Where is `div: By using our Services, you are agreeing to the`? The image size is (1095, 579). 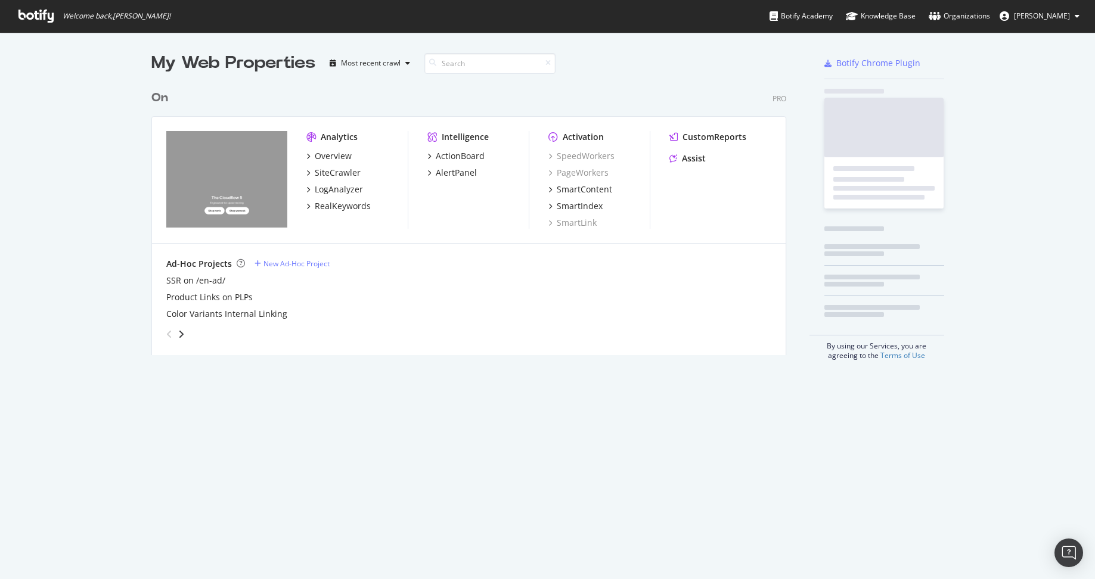 div: By using our Services, you are agreeing to the is located at coordinates (877, 347).